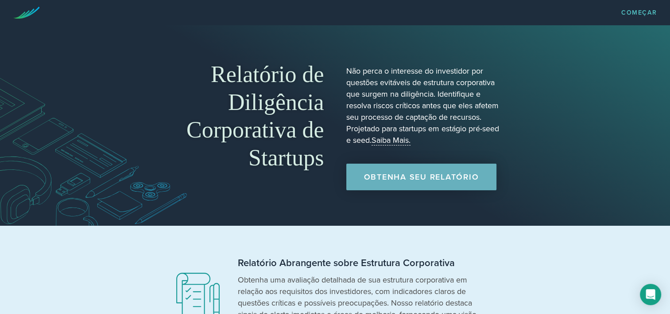 The image size is (670, 314). I want to click on h2: Relatório Abrangente sobre Estrutura Corporativa, so click(362, 263).